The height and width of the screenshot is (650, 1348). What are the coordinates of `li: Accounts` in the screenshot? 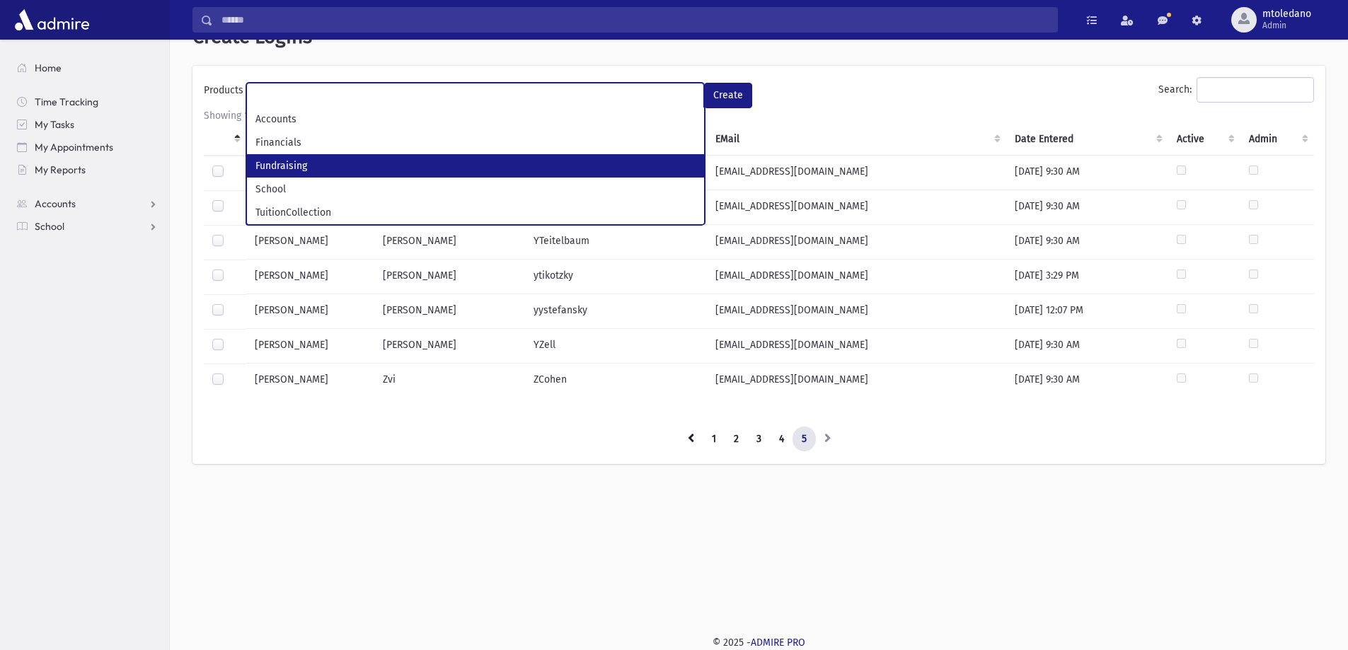 It's located at (476, 119).